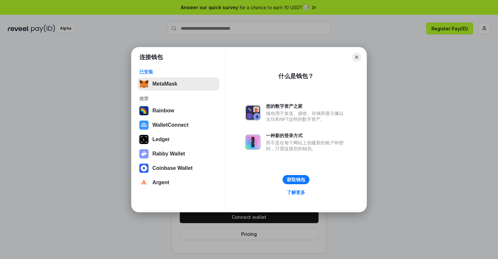 The height and width of the screenshot is (259, 498). What do you see at coordinates (296, 179) in the screenshot?
I see `button: 获取钱包` at bounding box center [296, 179].